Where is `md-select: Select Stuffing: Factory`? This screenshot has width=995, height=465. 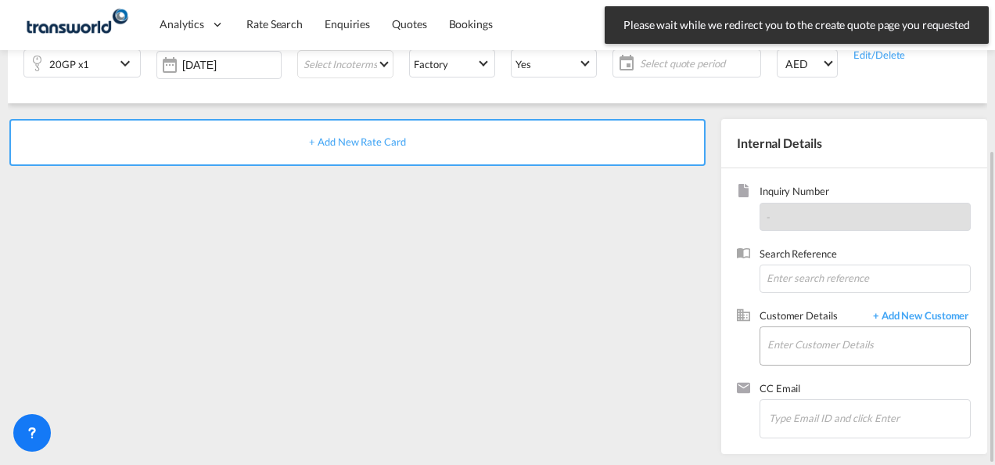 md-select: Select Stuffing: Factory is located at coordinates (452, 63).